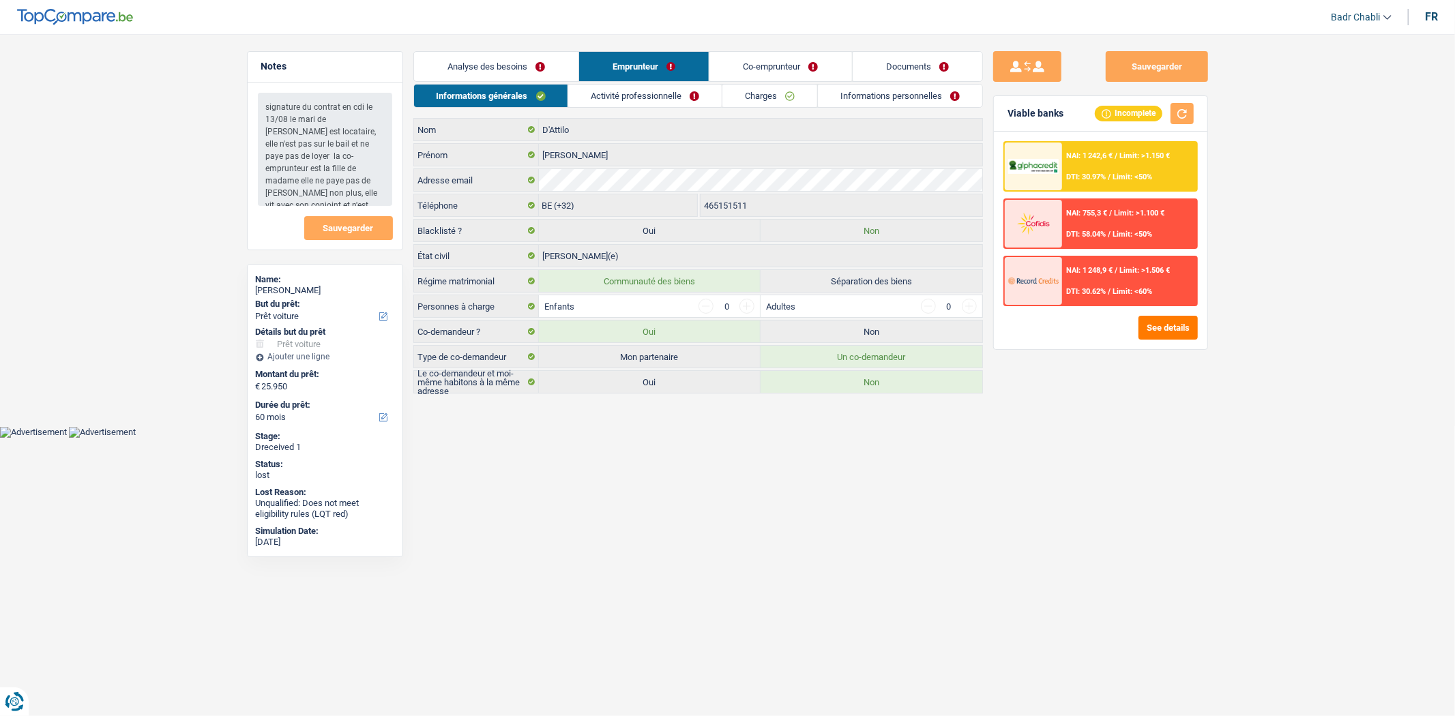 The height and width of the screenshot is (716, 1455). I want to click on span: DTI: 30.62%, so click(1086, 291).